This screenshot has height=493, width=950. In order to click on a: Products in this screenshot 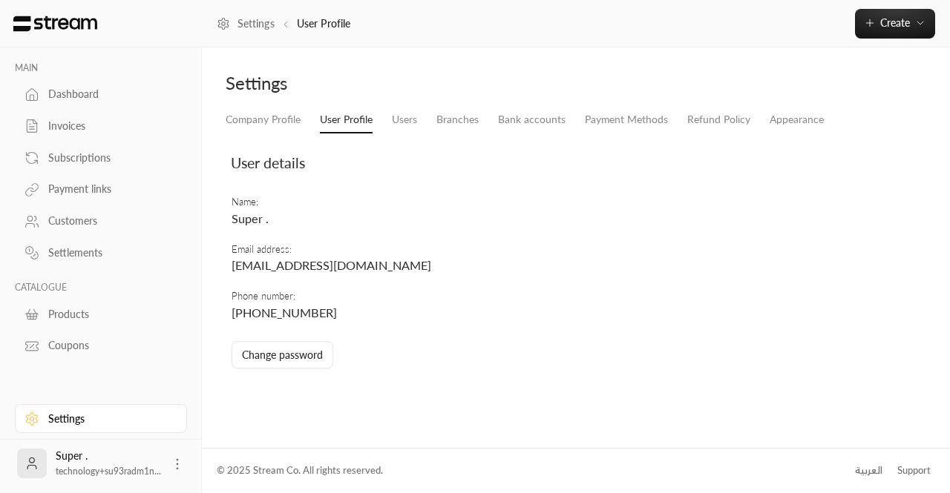, I will do `click(101, 314)`.